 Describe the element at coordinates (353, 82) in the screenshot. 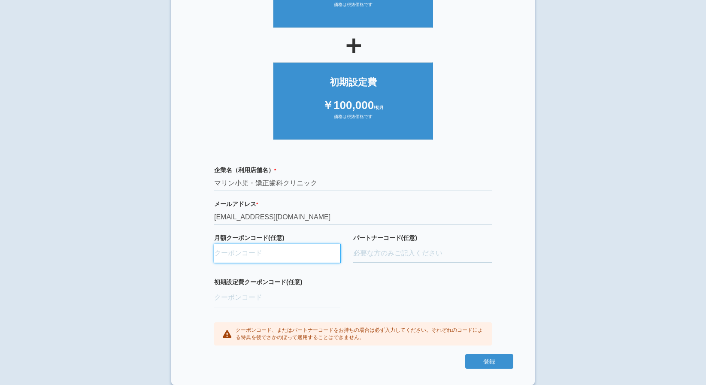

I see `div: 初期設定費` at that location.